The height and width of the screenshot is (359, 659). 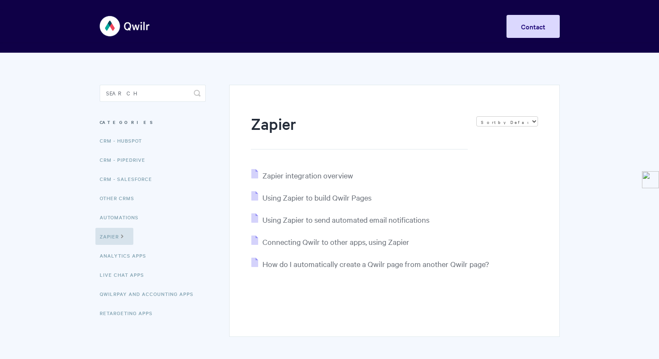 What do you see at coordinates (307, 175) in the screenshot?
I see `span: Zapier integration overview` at bounding box center [307, 175].